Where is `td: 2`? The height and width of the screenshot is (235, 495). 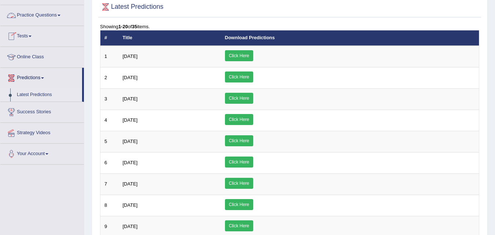 td: 2 is located at coordinates (110, 78).